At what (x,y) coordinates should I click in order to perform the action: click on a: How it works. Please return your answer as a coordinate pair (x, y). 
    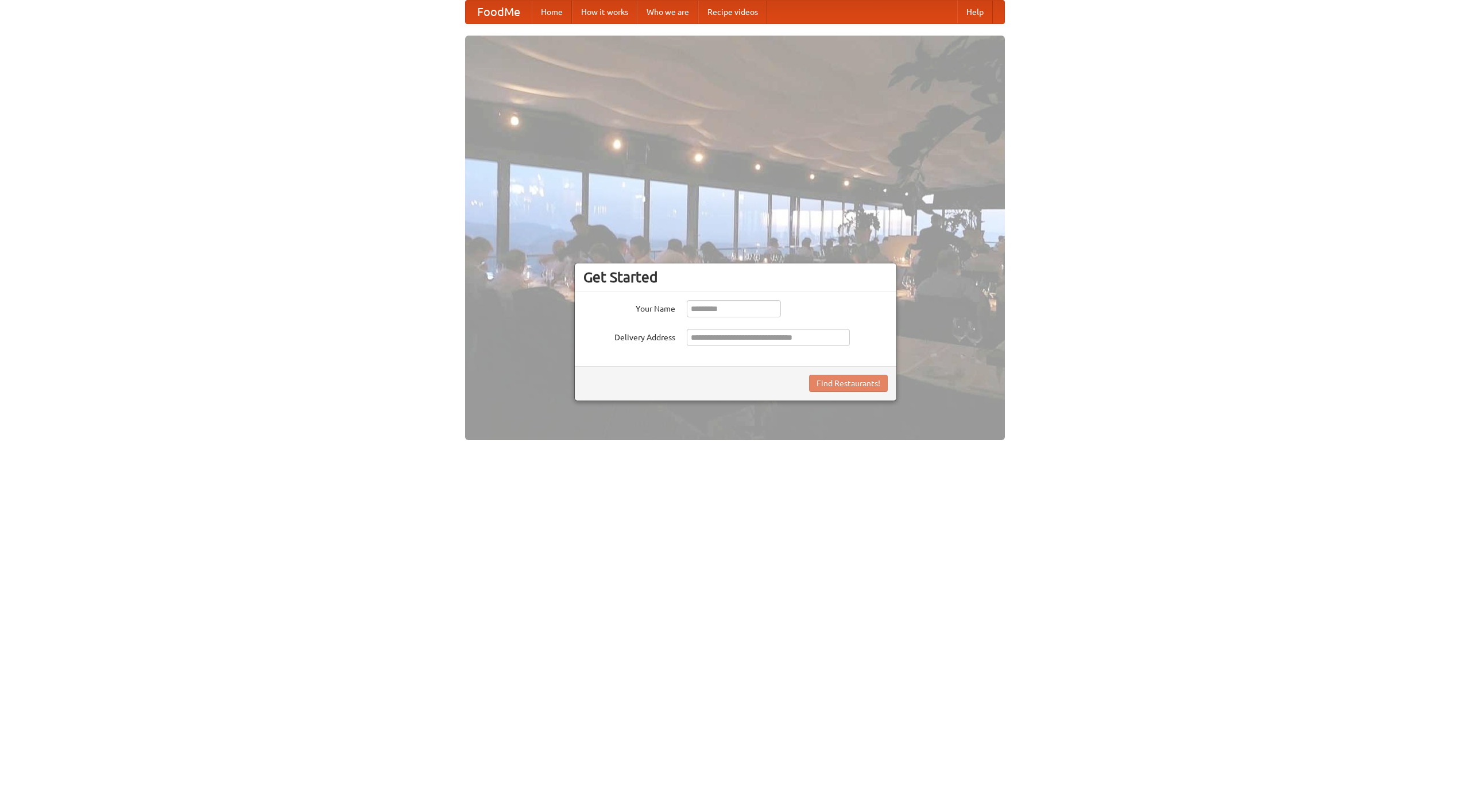
    Looking at the image, I should click on (605, 12).